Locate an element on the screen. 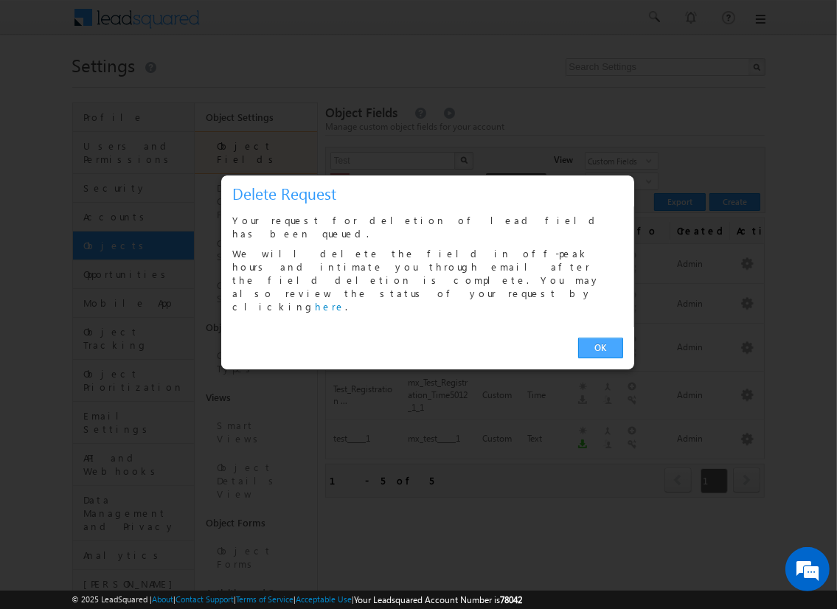 This screenshot has height=609, width=837. p: Your request for deletion of lead field has been queued. is located at coordinates (428, 227).